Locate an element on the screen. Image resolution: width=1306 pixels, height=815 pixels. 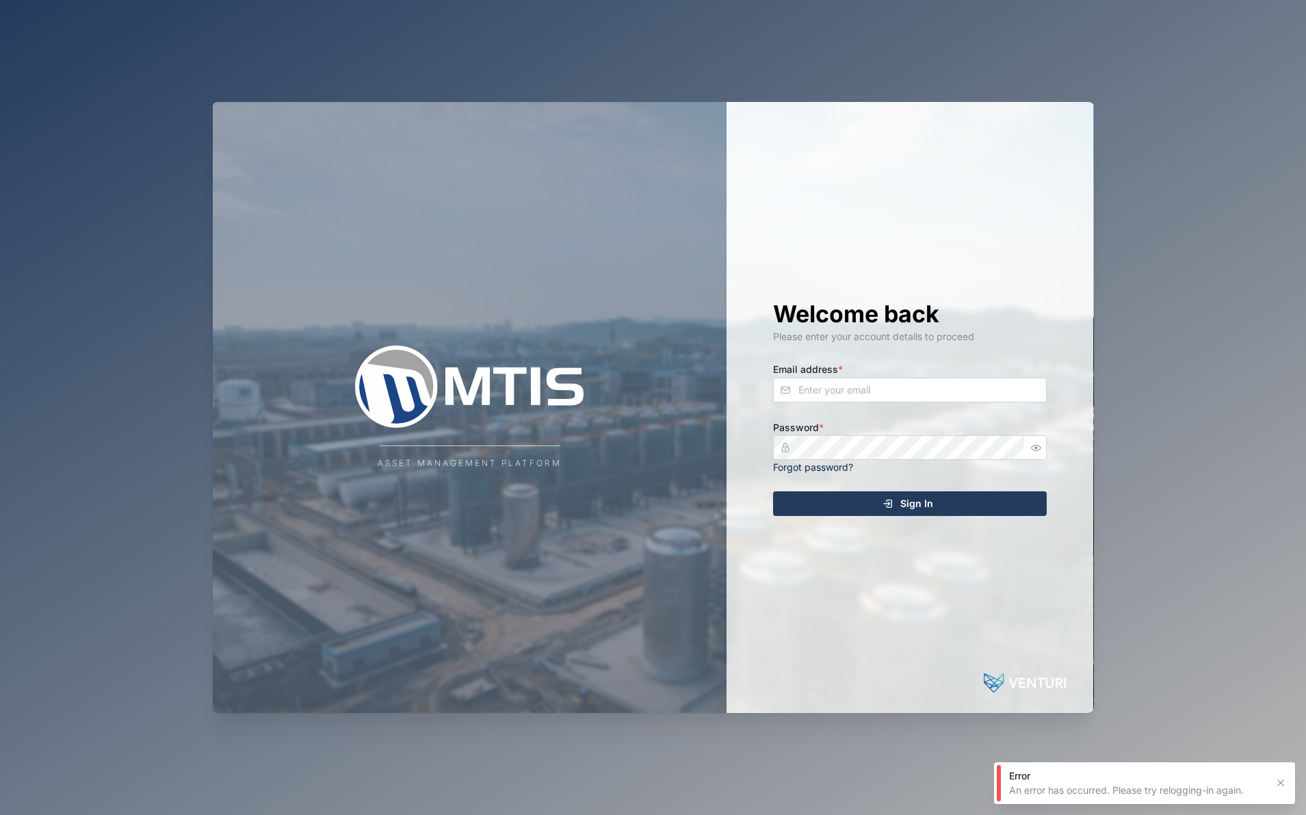
div: Please enter your account details to proceed is located at coordinates (910, 337).